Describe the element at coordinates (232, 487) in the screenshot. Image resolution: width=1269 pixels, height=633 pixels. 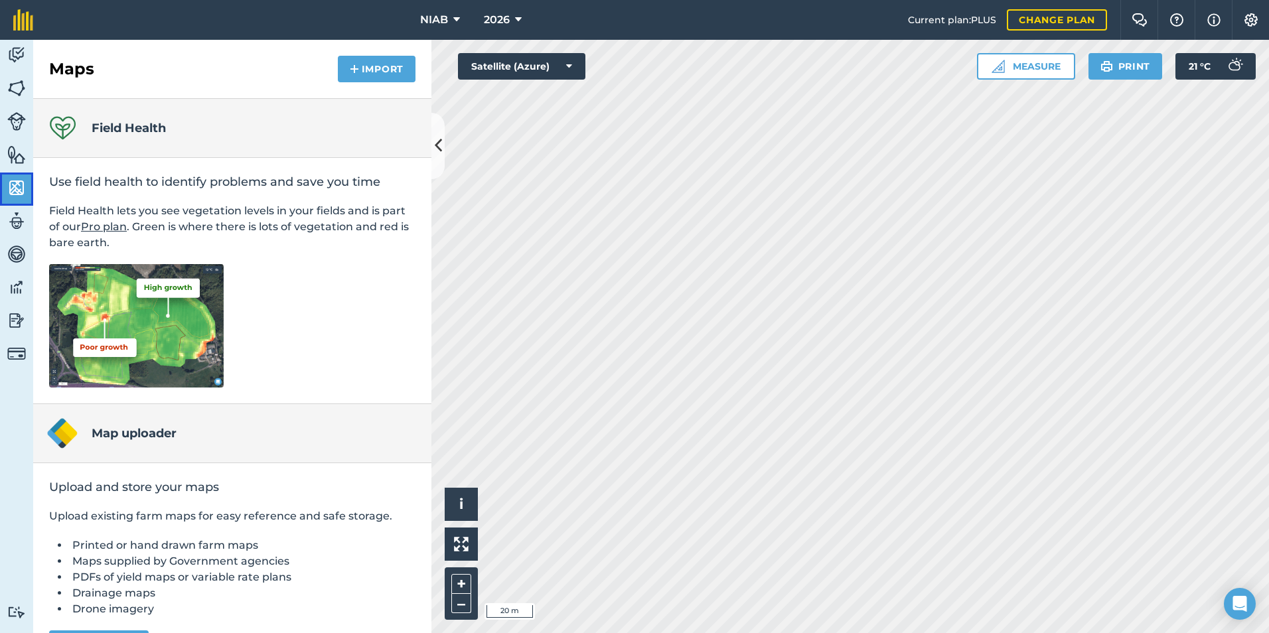
I see `h2: Upload and store your maps` at that location.